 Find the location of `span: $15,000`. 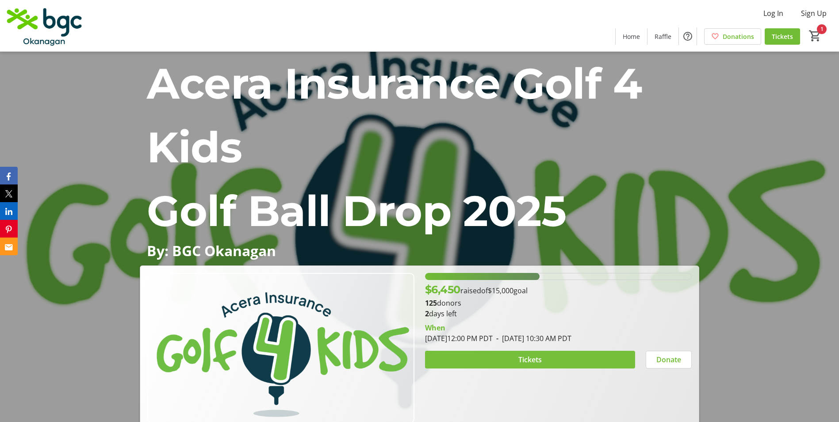

span: $15,000 is located at coordinates (501, 291).